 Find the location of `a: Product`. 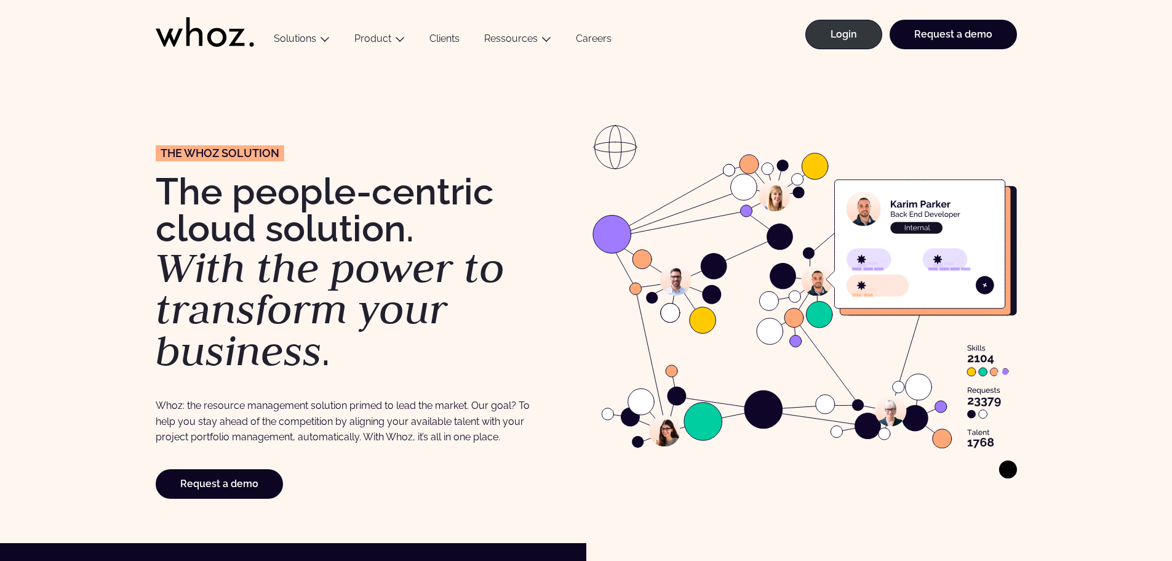

a: Product is located at coordinates (373, 38).